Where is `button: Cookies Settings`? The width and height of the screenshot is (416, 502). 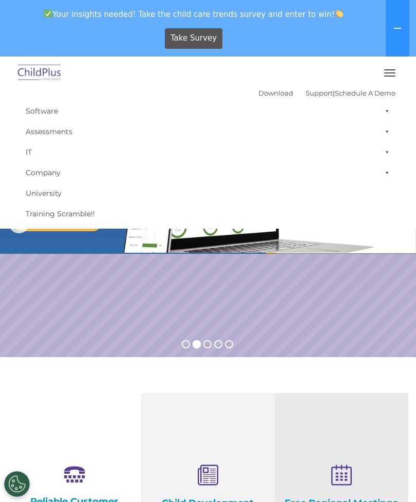
button: Cookies Settings is located at coordinates (17, 484).